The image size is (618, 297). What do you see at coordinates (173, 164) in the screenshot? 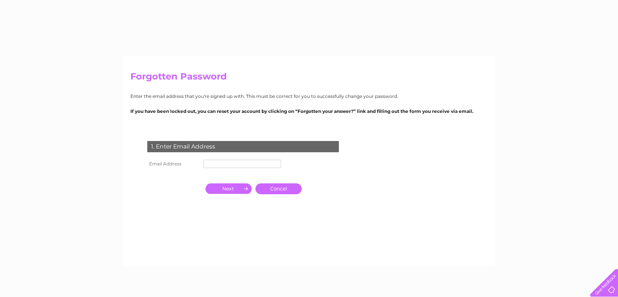
I see `th: Email Address` at bounding box center [173, 164].